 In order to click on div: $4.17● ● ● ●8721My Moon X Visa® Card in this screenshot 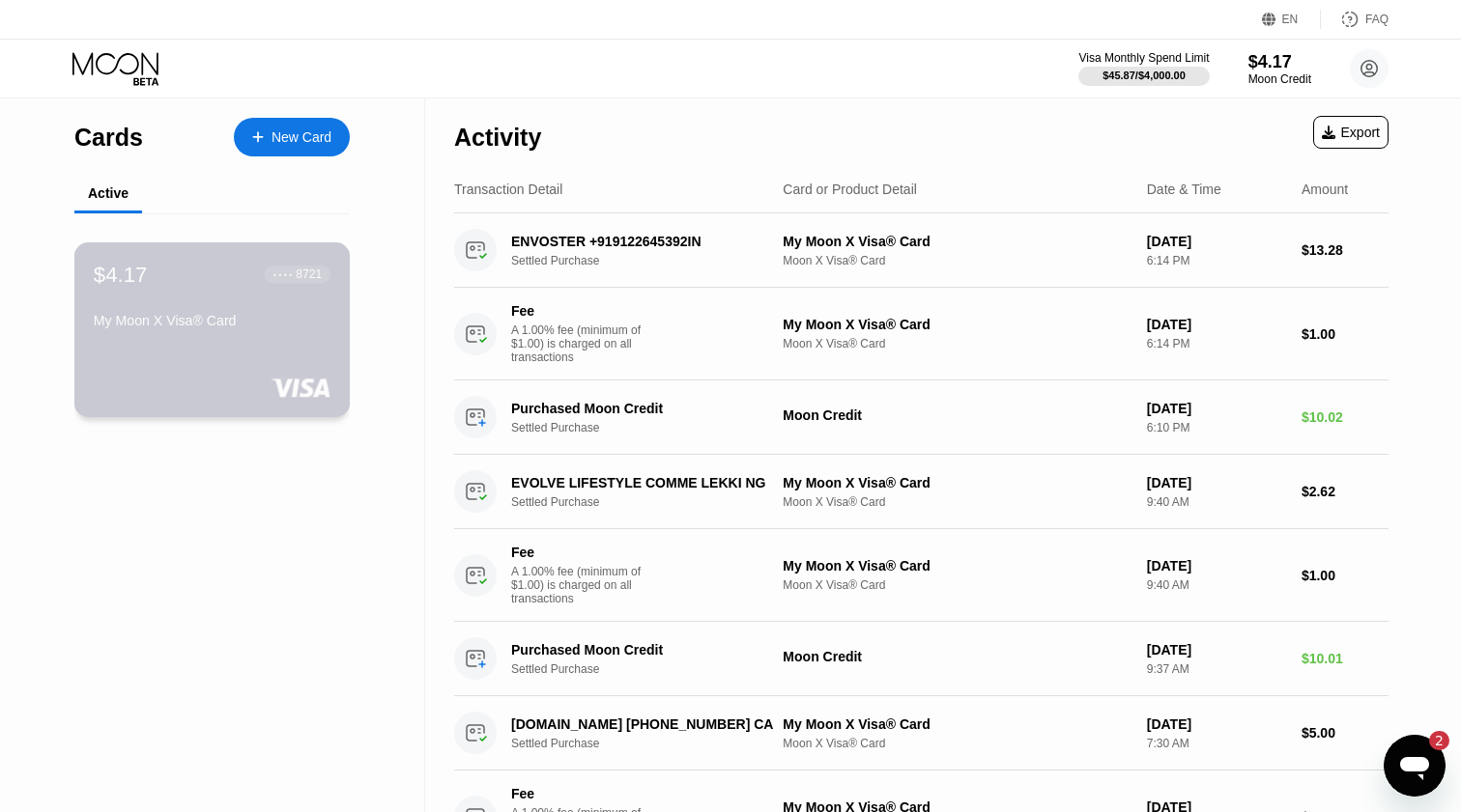, I will do `click(212, 330)`.